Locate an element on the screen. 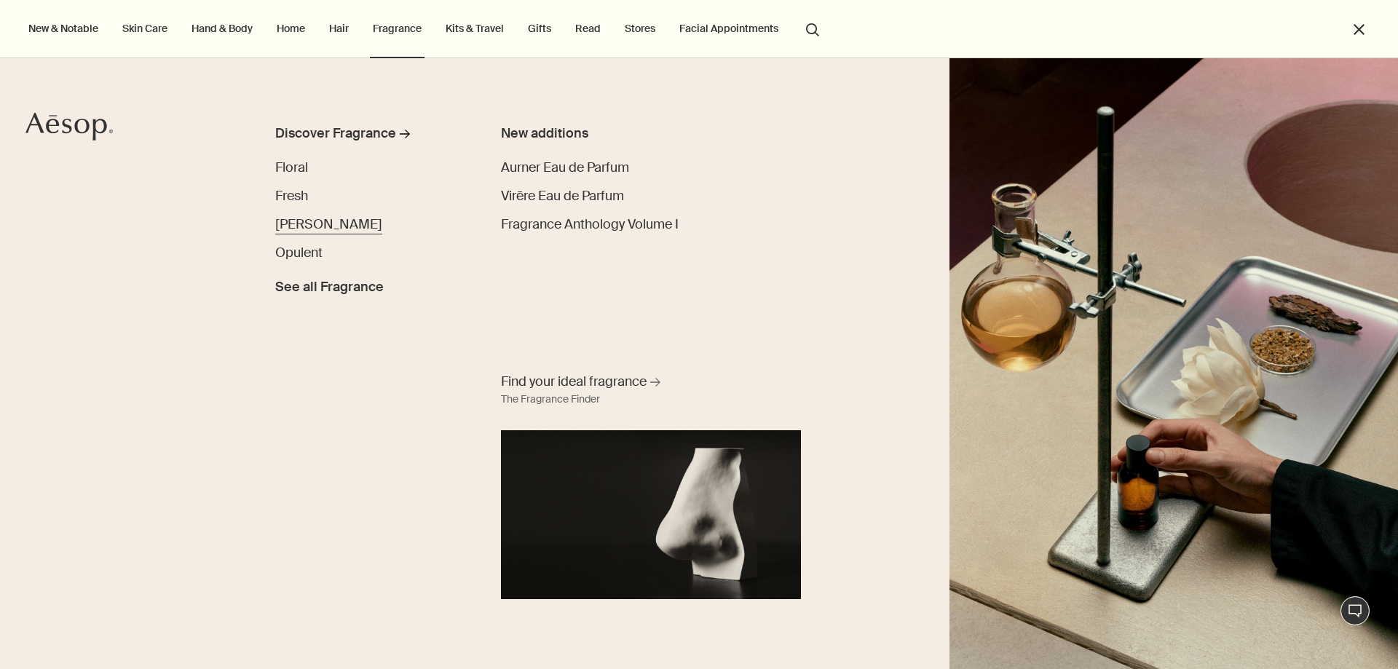  a: Hair is located at coordinates (339, 28).